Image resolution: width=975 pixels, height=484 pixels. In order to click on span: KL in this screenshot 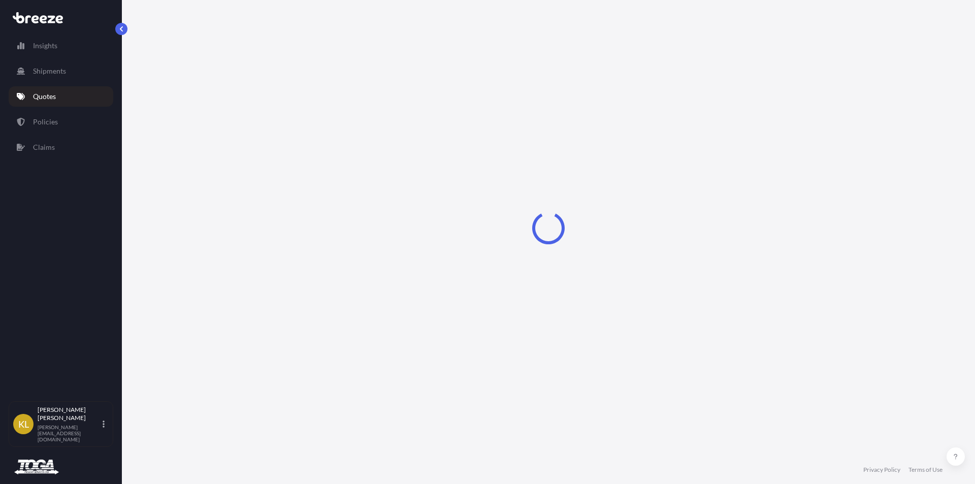, I will do `click(23, 424)`.